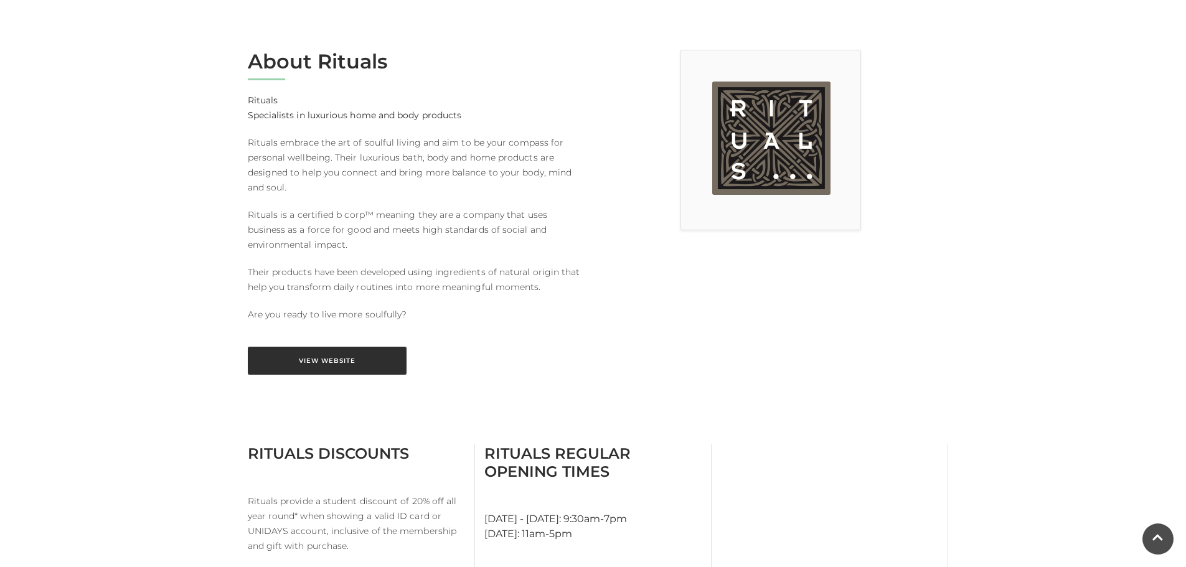 Image resolution: width=1186 pixels, height=567 pixels. What do you see at coordinates (416, 62) in the screenshot?
I see `h2: About Rituals` at bounding box center [416, 62].